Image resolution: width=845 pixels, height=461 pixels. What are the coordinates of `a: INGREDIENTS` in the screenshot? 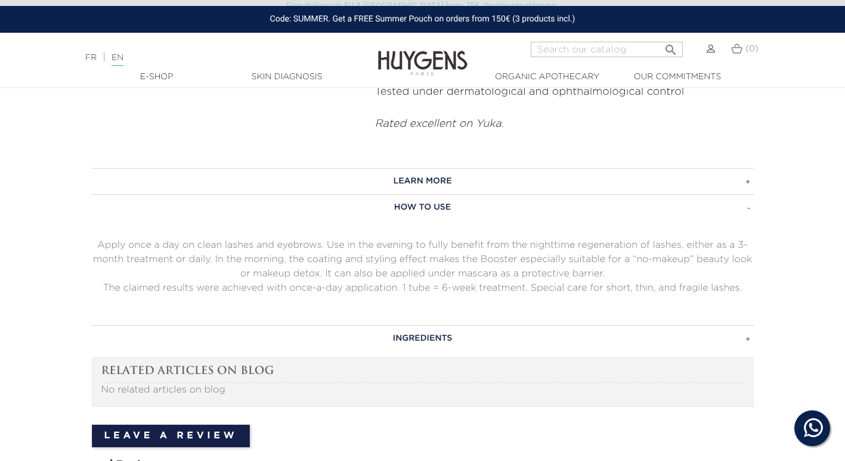 It's located at (423, 339).